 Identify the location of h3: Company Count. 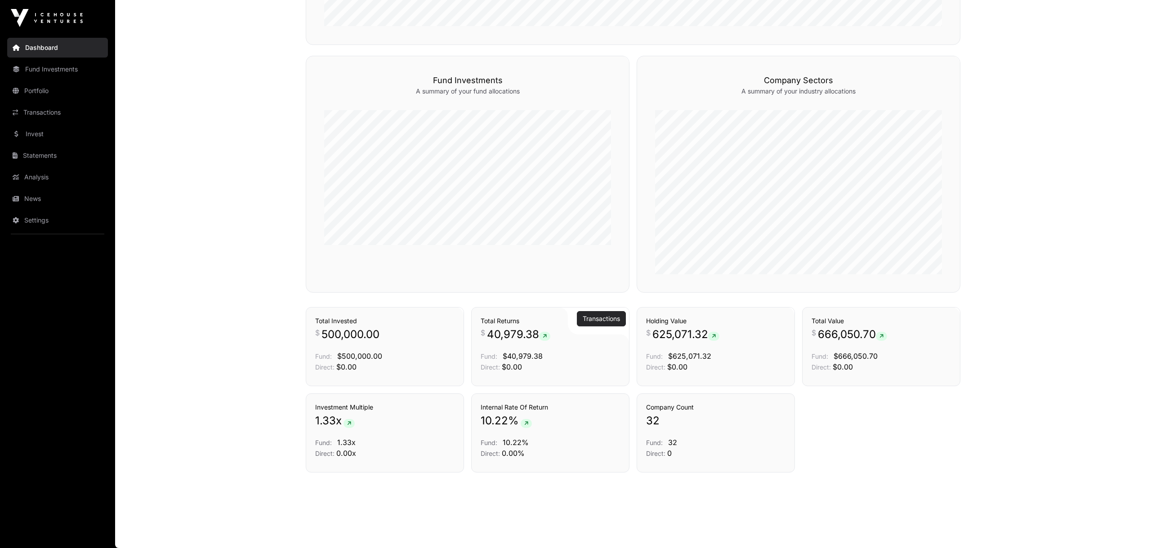
(716, 407).